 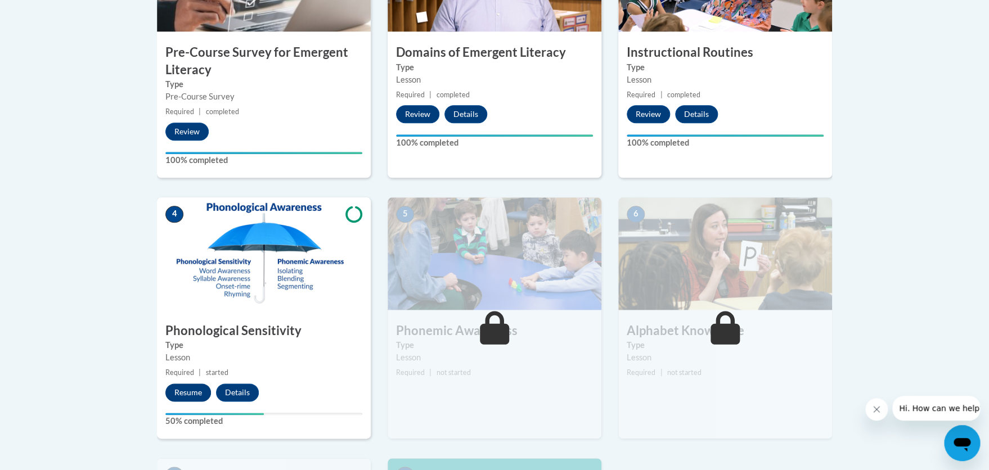 I want to click on h3: Phonemic Awareness, so click(x=494, y=331).